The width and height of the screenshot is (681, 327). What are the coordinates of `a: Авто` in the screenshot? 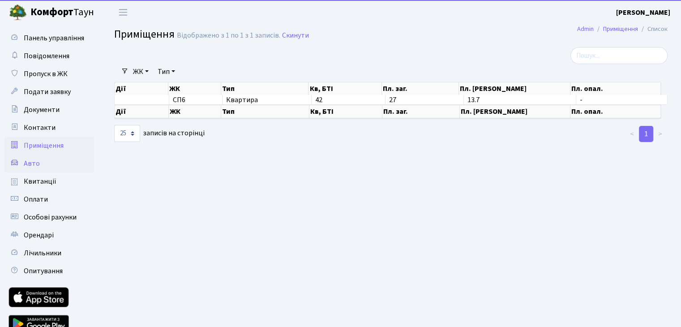 It's located at (49, 163).